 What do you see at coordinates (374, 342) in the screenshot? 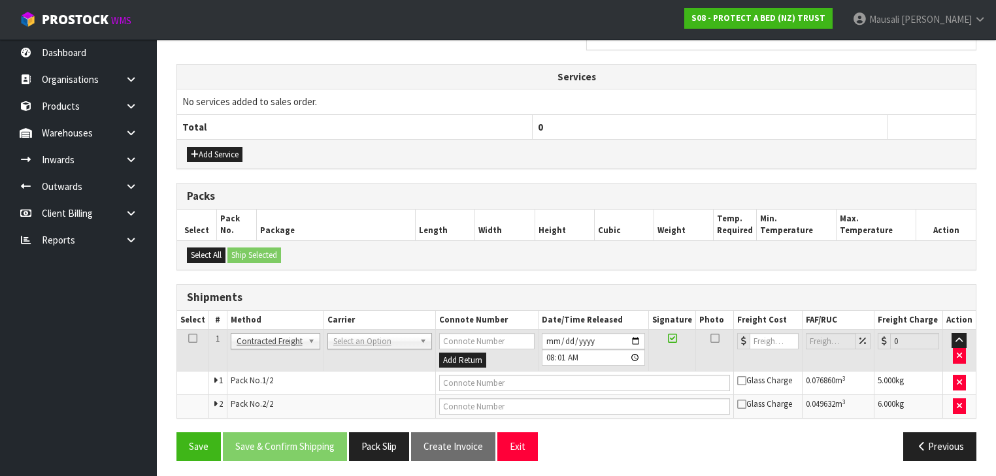
I see `span: Select an Option` at bounding box center [374, 342].